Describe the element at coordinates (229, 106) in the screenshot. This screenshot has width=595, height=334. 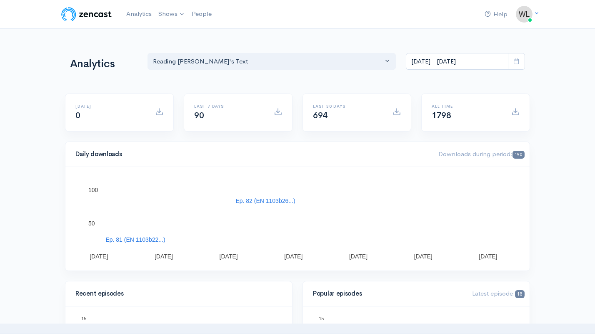
I see `h6: Last 7 days` at that location.